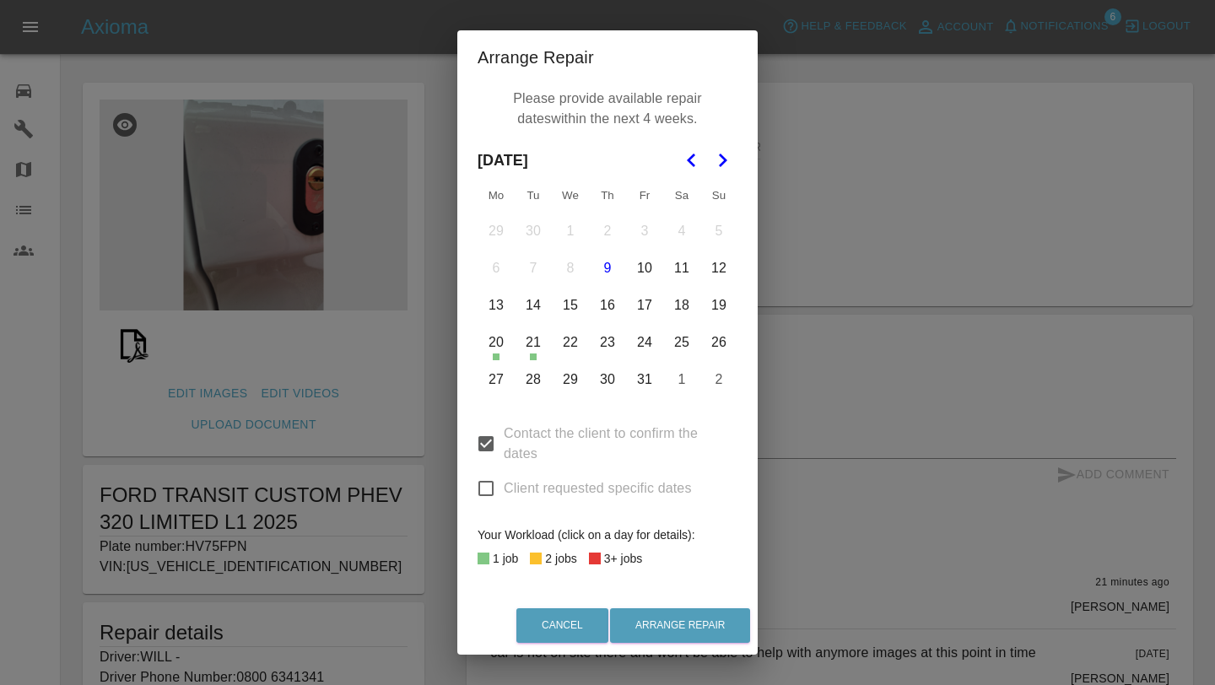 This screenshot has width=1215, height=685. Describe the element at coordinates (560, 559) in the screenshot. I see `div: 2 jobs` at that location.